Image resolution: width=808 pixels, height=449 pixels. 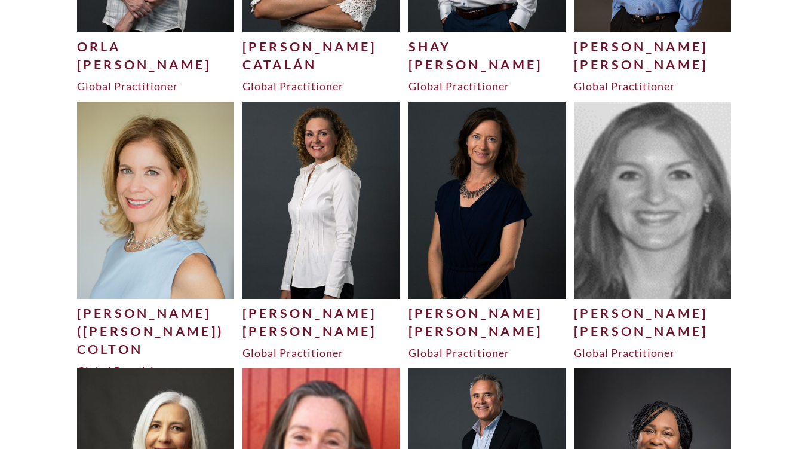 What do you see at coordinates (487, 47) in the screenshot?
I see `div: Shay` at bounding box center [487, 47].